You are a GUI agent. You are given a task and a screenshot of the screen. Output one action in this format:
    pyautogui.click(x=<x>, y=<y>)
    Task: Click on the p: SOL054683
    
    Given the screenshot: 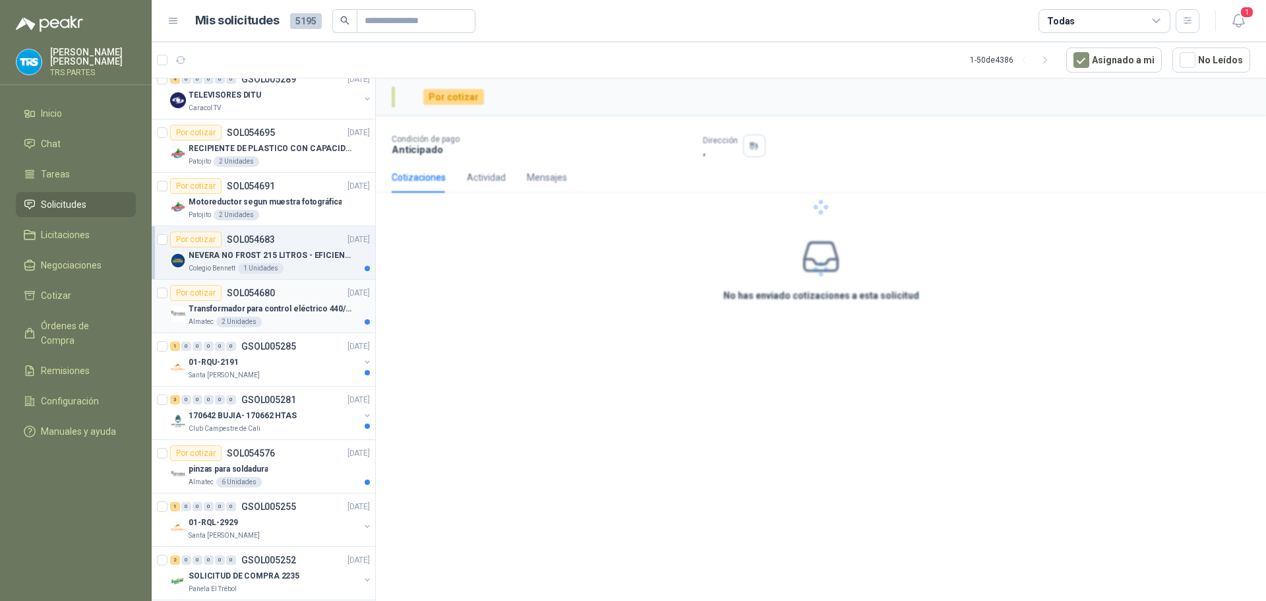 What is the action you would take?
    pyautogui.click(x=251, y=239)
    